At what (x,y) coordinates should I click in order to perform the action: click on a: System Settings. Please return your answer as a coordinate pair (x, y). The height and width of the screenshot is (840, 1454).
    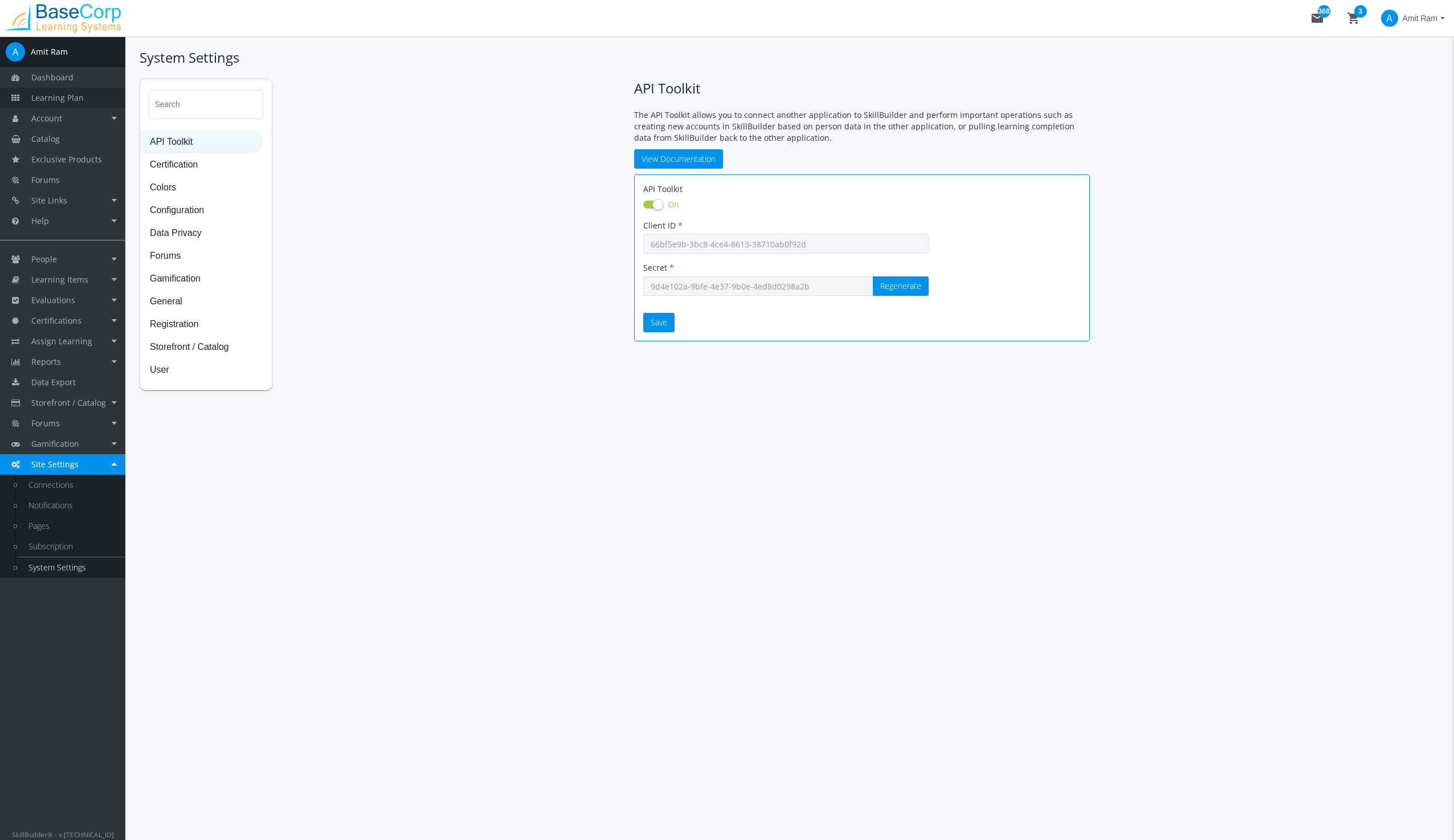
    Looking at the image, I should click on (71, 568).